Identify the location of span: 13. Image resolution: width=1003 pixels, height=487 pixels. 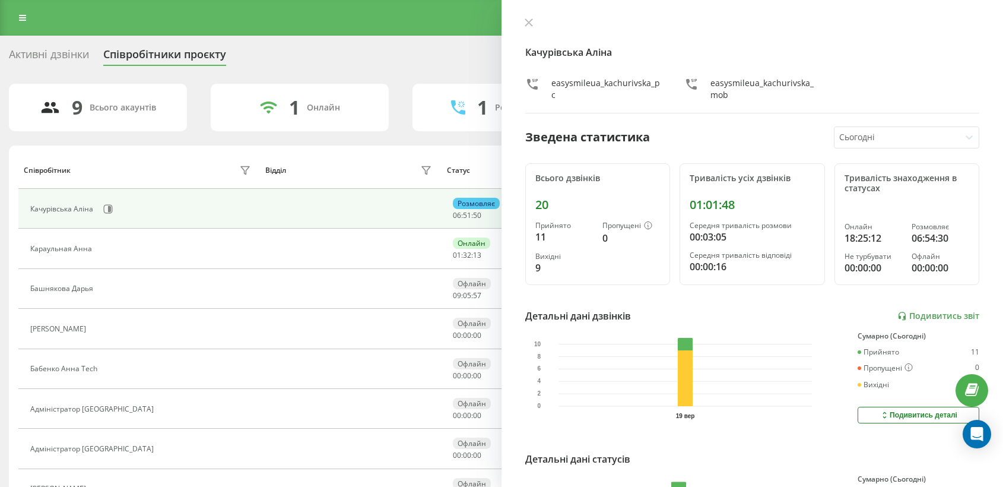
(477, 255).